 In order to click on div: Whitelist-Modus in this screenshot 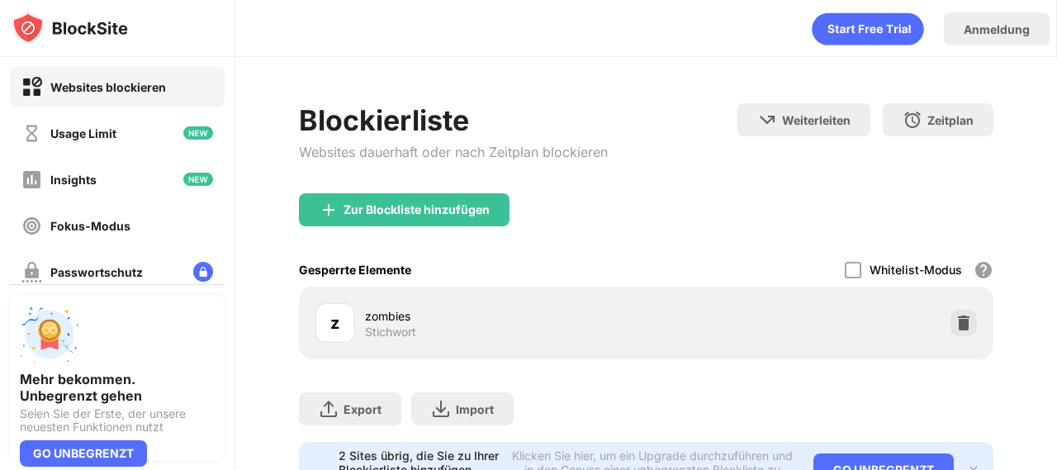, I will do `click(915, 269)`.